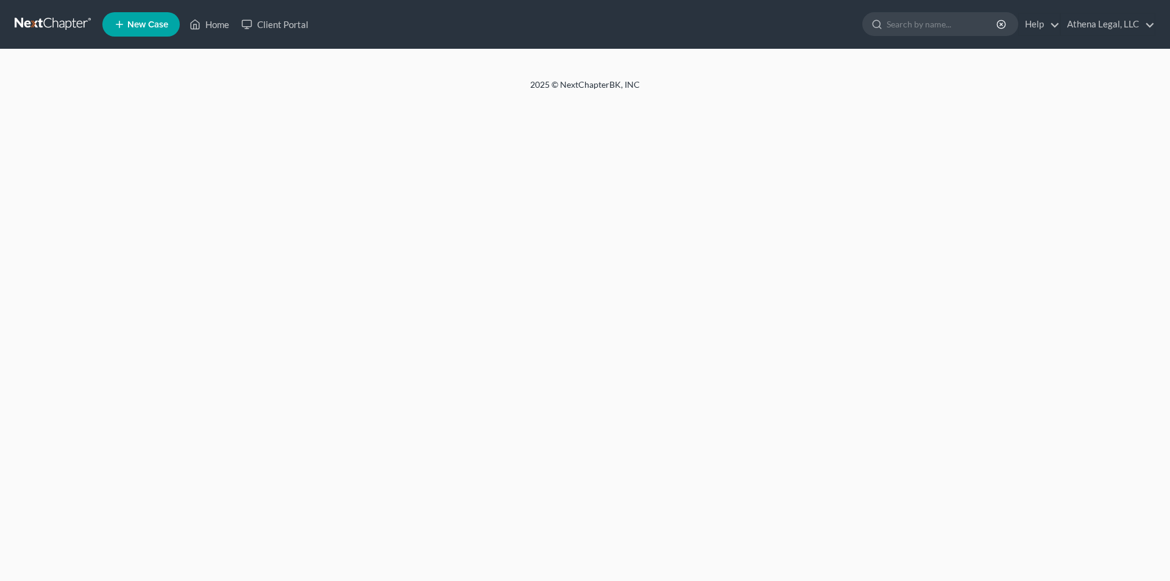 Image resolution: width=1170 pixels, height=581 pixels. I want to click on input: Search by name..., so click(942, 24).